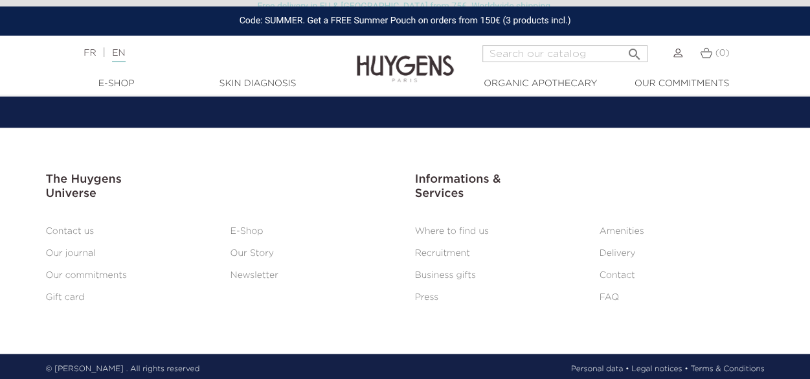  What do you see at coordinates (252, 253) in the screenshot?
I see `a: Our Story` at bounding box center [252, 253].